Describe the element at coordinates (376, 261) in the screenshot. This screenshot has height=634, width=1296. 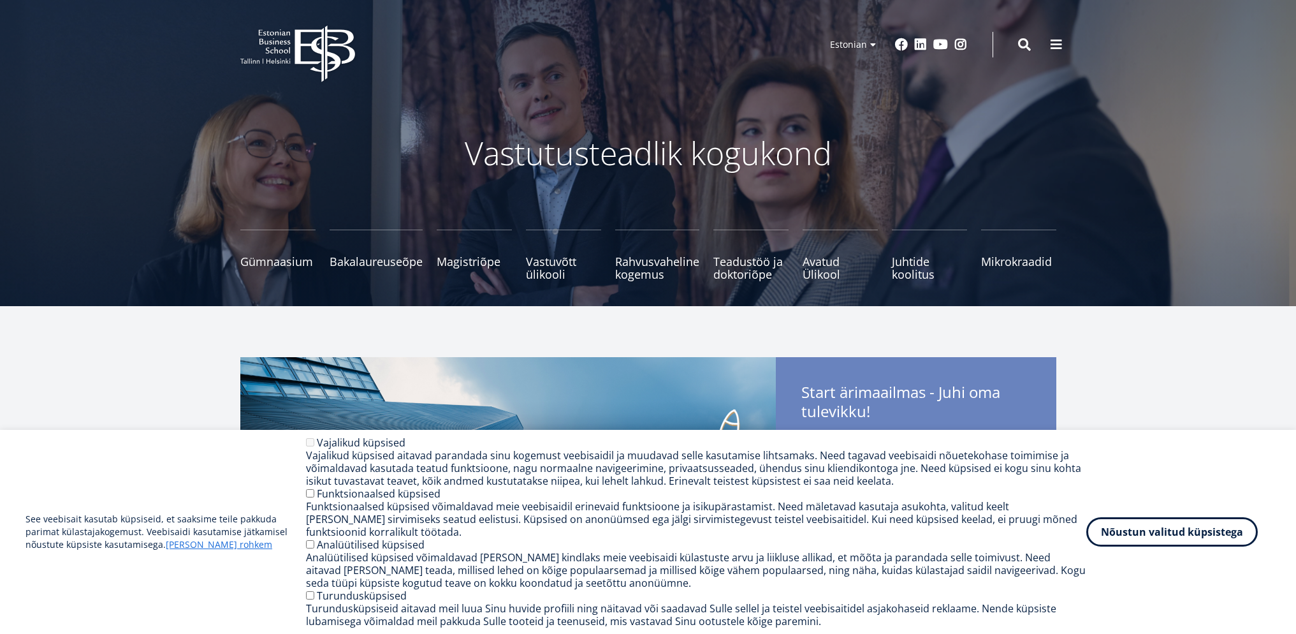
I see `span: Bakalaureuseõpe` at that location.